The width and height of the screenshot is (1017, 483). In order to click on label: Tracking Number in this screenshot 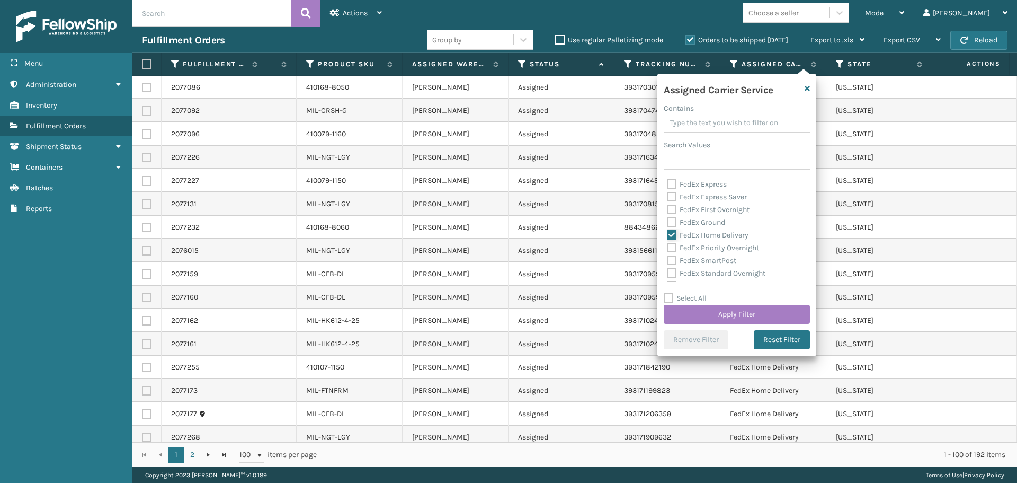, I will do `click(667, 64)`.